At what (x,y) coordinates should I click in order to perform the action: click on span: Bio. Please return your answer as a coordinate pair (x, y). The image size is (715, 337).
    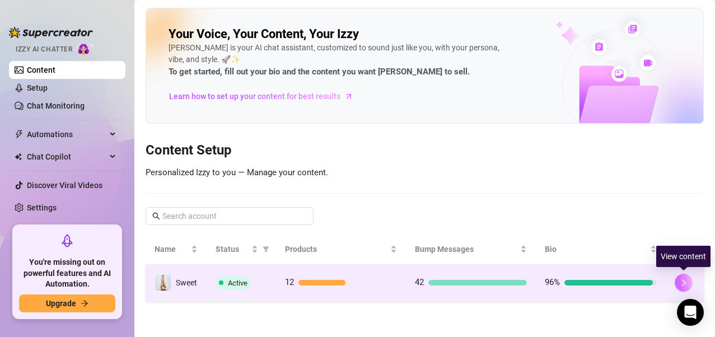
    Looking at the image, I should click on (596, 249).